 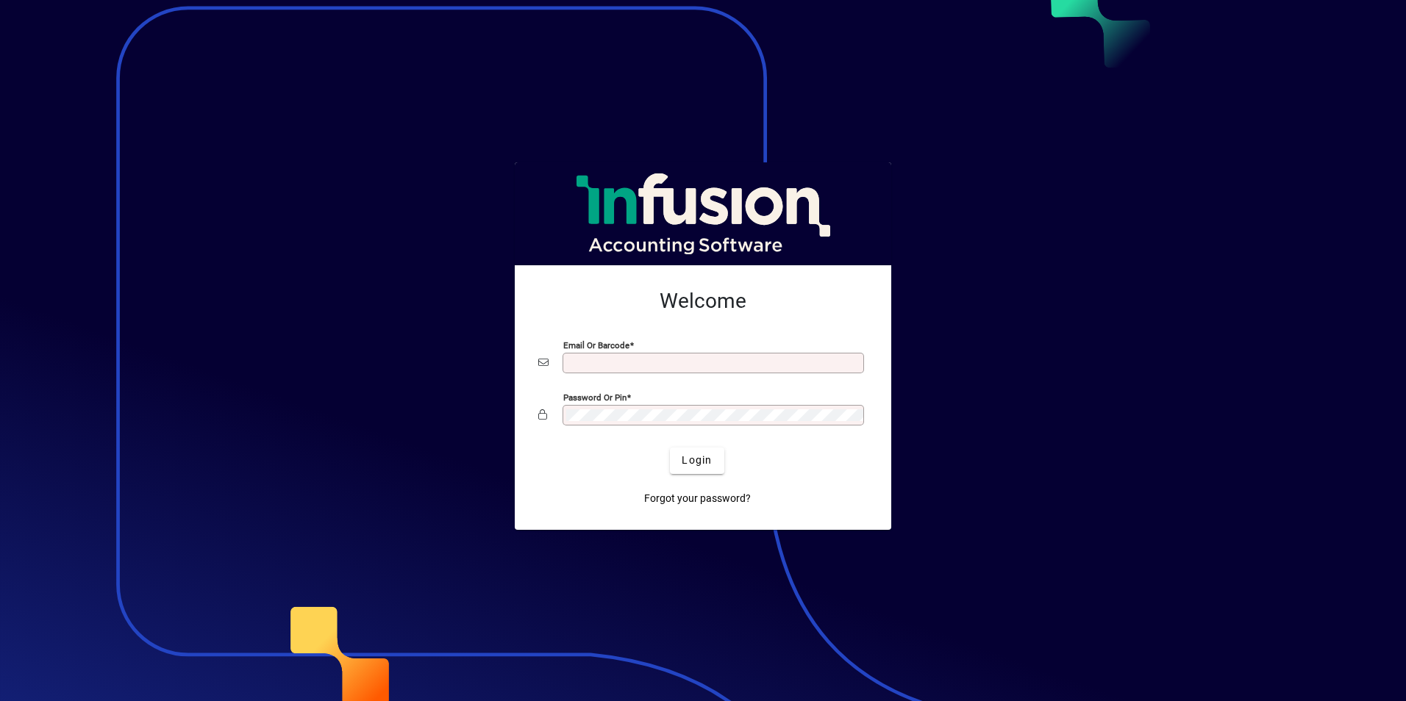 What do you see at coordinates (703, 301) in the screenshot?
I see `h2: Welcome` at bounding box center [703, 301].